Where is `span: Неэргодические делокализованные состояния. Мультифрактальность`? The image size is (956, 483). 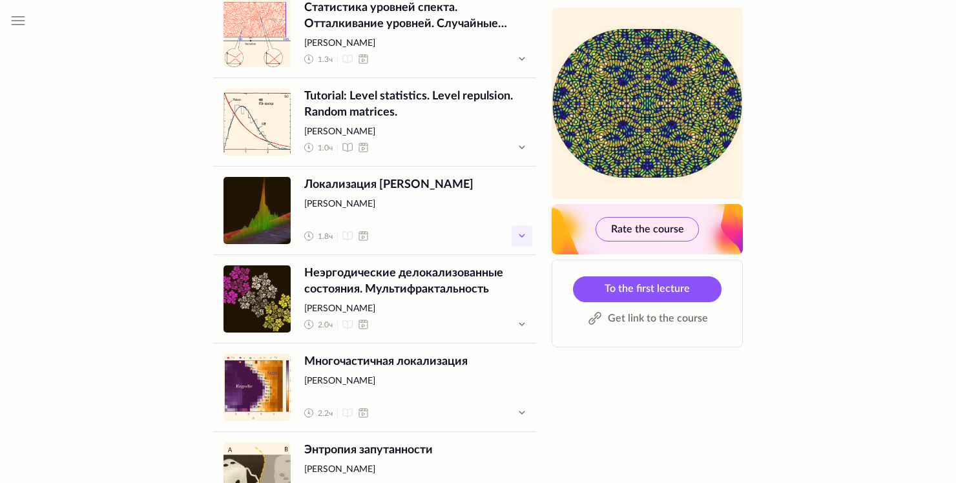
span: Неэргодические делокализованные состояния. Мультифрактальность is located at coordinates (415, 282).